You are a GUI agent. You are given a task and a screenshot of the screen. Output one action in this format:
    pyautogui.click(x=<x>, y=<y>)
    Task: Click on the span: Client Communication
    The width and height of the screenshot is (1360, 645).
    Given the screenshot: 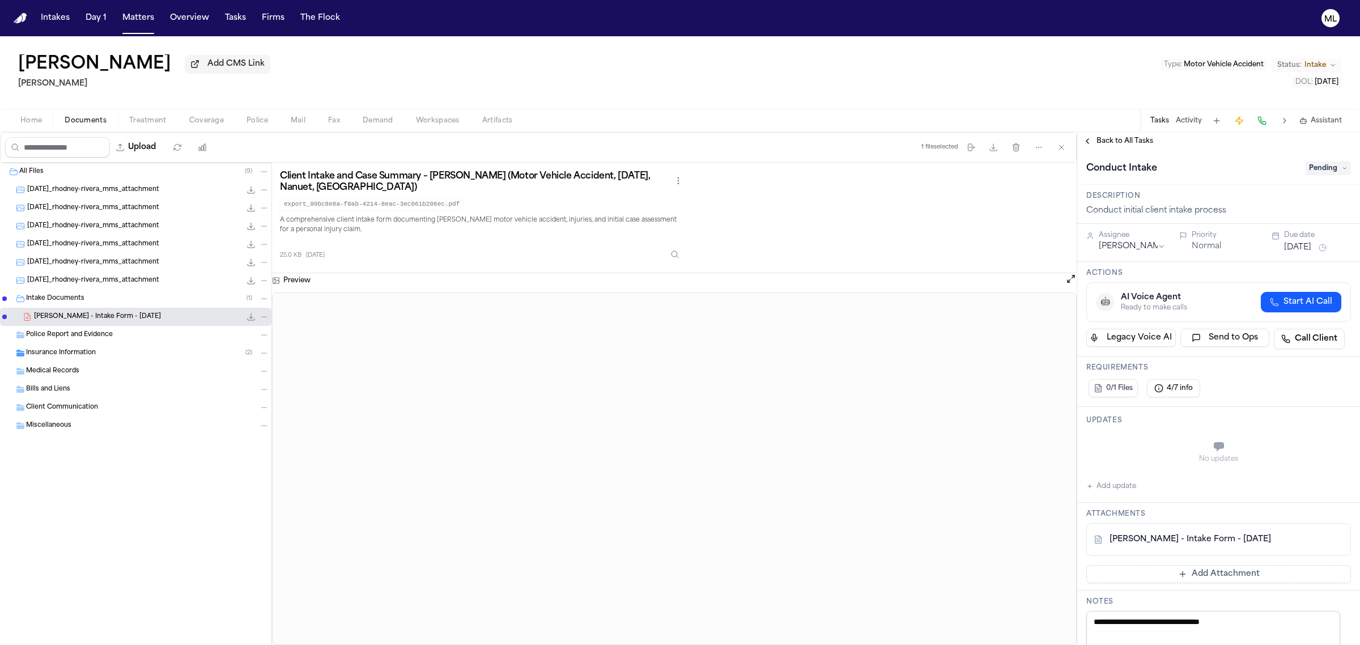 What is the action you would take?
    pyautogui.click(x=62, y=407)
    